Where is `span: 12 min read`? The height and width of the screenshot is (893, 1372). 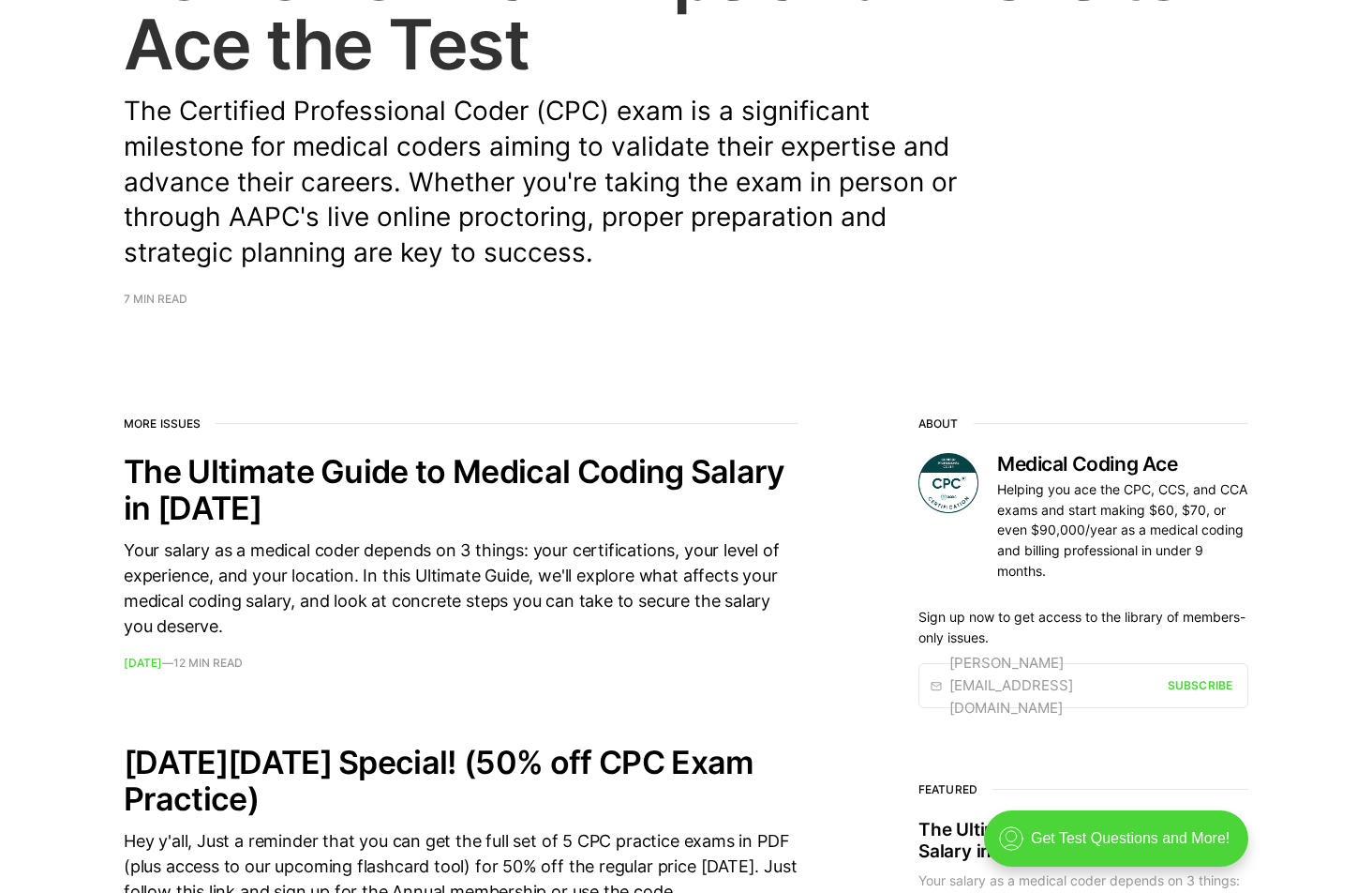
span: 12 min read is located at coordinates (208, 663).